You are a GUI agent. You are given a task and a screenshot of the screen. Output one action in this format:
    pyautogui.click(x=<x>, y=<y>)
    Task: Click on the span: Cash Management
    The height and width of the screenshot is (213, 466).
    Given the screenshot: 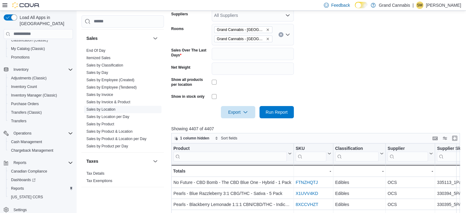 What is the action you would take?
    pyautogui.click(x=26, y=142)
    